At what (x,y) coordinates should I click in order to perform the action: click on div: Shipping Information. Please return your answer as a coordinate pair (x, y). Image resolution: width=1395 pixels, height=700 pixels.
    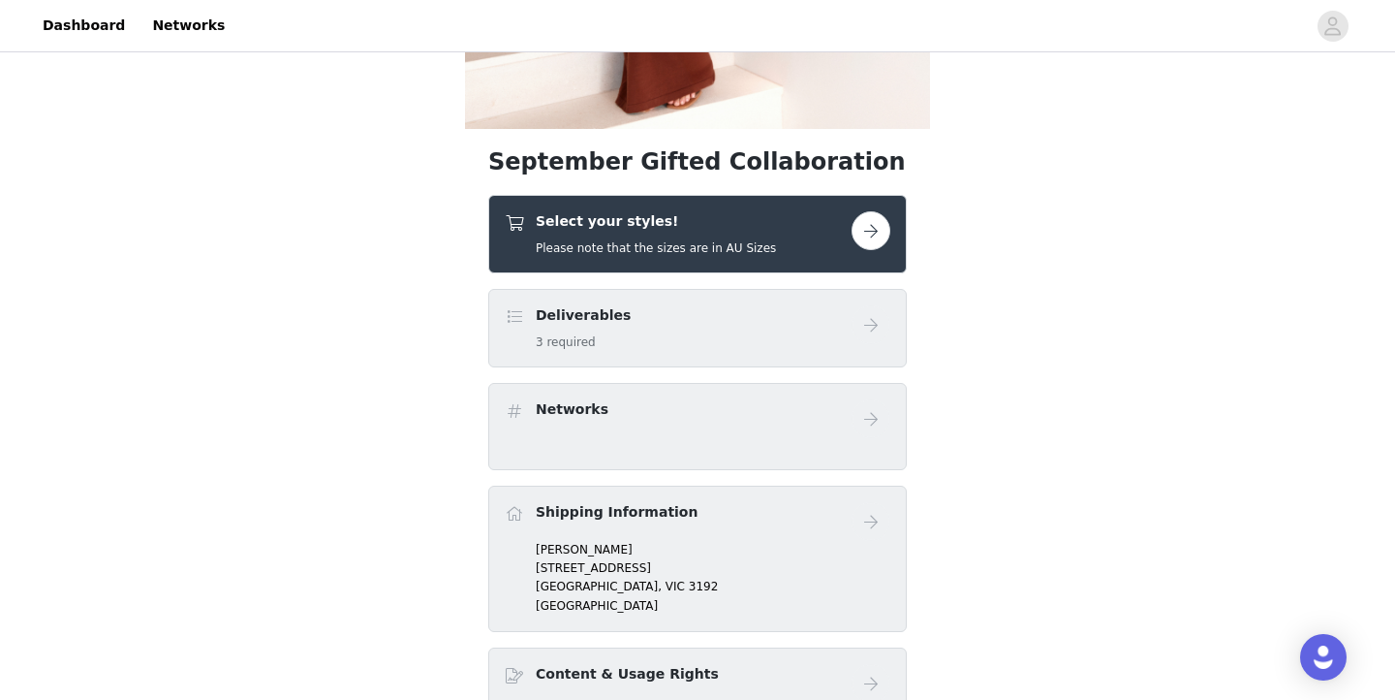
    Looking at the image, I should click on (698, 558).